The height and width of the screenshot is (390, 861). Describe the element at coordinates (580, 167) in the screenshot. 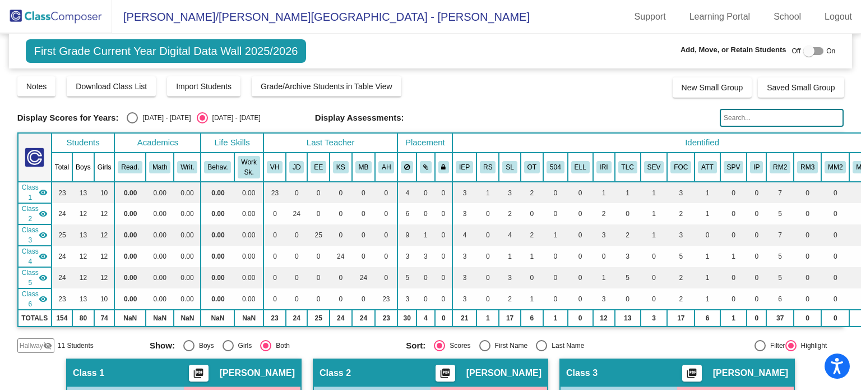

I see `button: ELL` at that location.